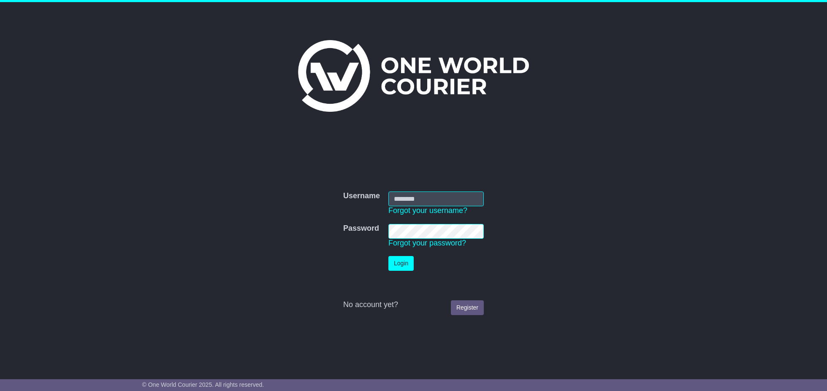  What do you see at coordinates (361, 196) in the screenshot?
I see `label: Username` at bounding box center [361, 196].